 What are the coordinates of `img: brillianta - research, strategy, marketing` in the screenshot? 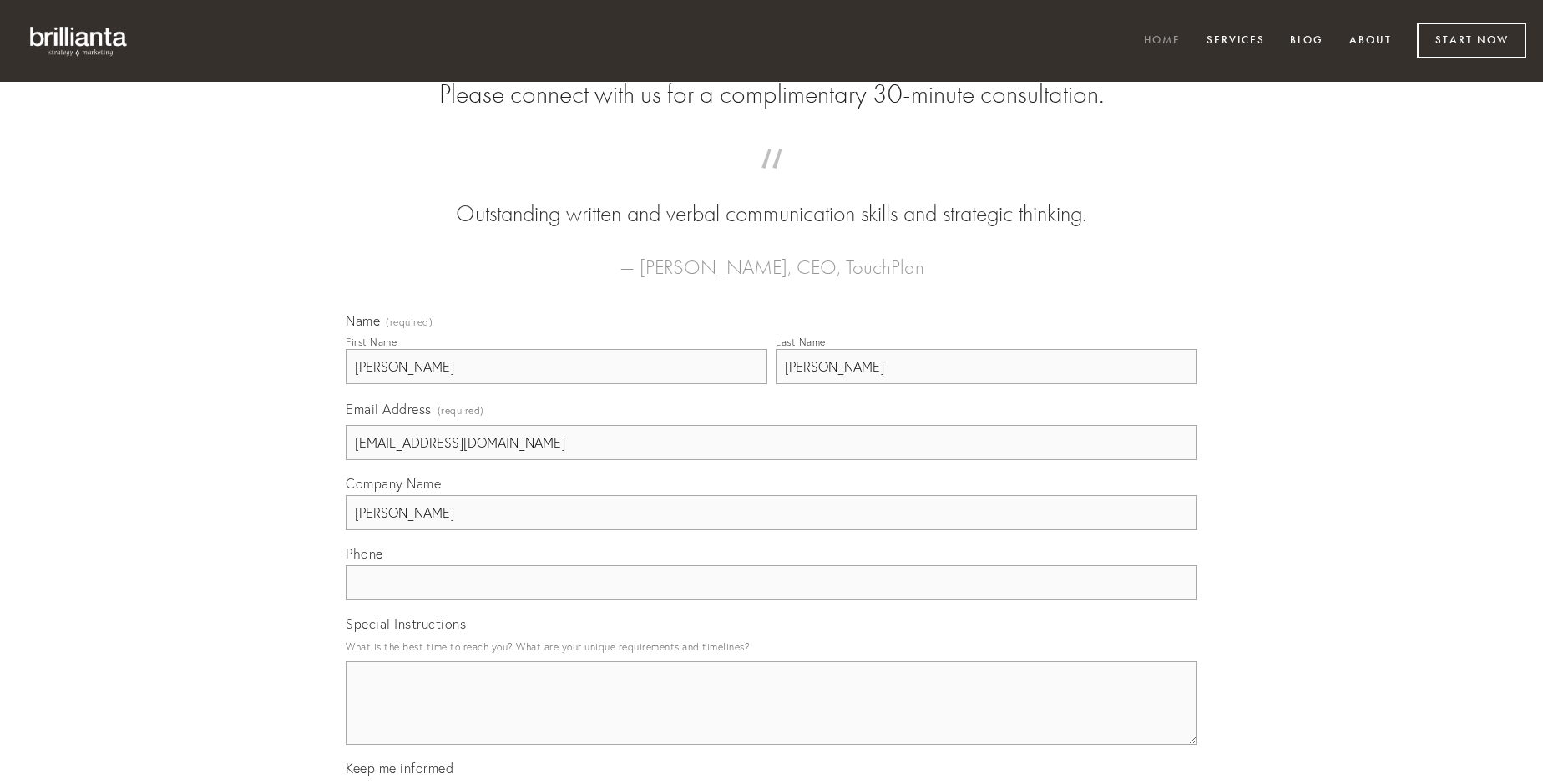 It's located at (80, 41).